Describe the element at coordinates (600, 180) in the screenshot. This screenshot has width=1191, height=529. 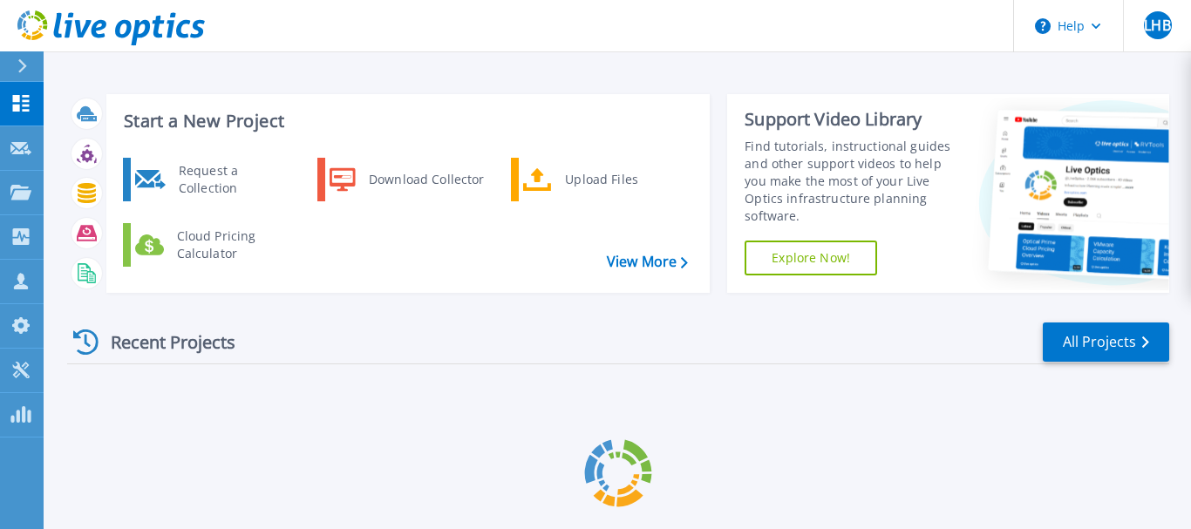
I see `a: Upload Files` at that location.